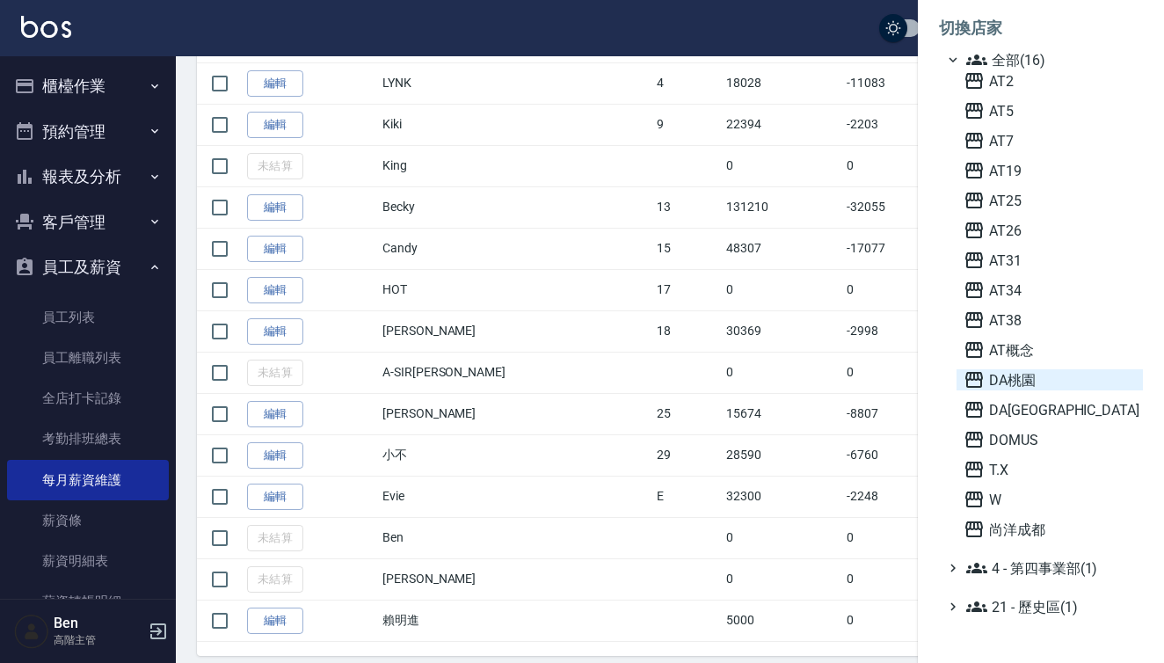  I want to click on span: AT2, so click(1050, 81).